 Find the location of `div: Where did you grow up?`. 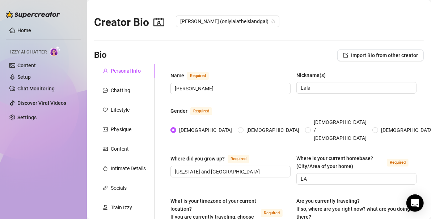

div: Where did you grow up? is located at coordinates (197, 159).